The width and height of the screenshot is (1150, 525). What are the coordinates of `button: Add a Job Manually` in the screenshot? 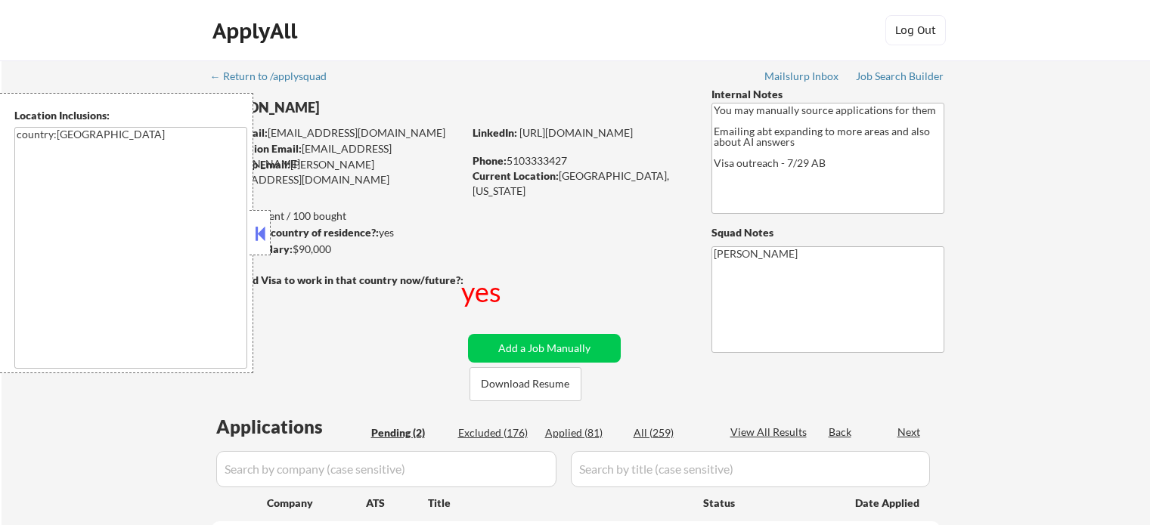 It's located at (544, 348).